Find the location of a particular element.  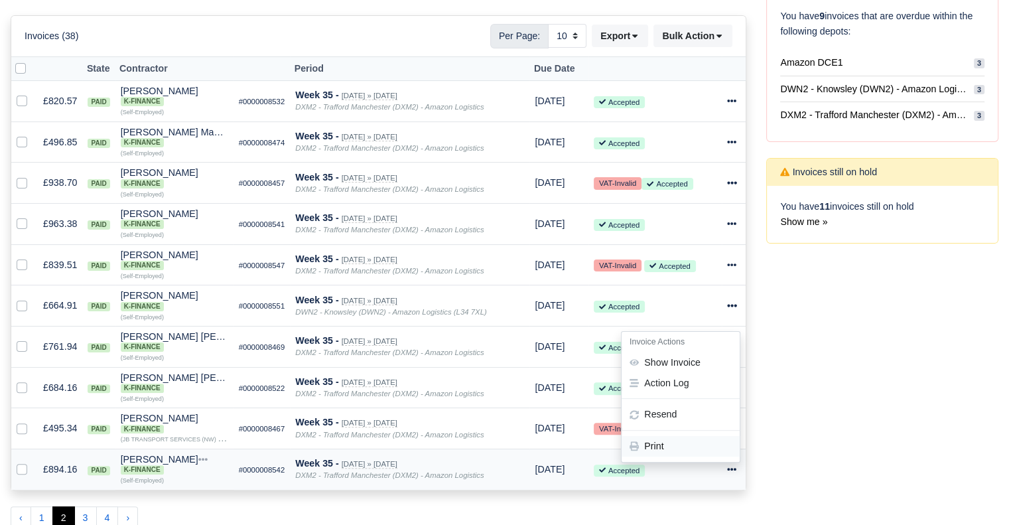

div: You have invoices still on hold is located at coordinates (883, 214).